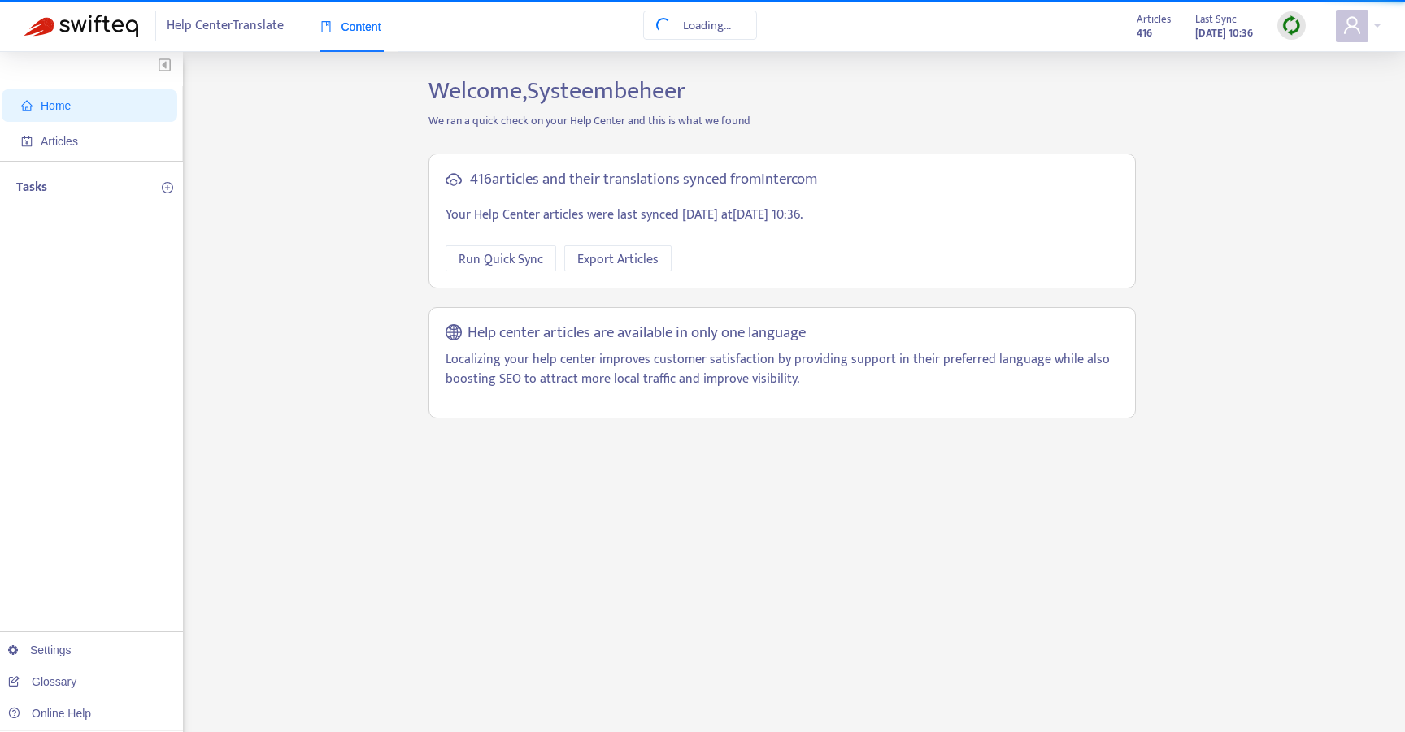  What do you see at coordinates (326, 27) in the screenshot?
I see `span: book` at bounding box center [326, 27].